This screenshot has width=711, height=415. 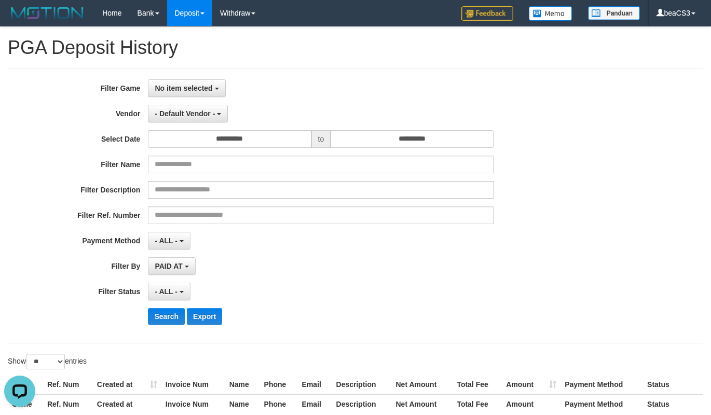 I want to click on button: PAID AT, so click(x=171, y=266).